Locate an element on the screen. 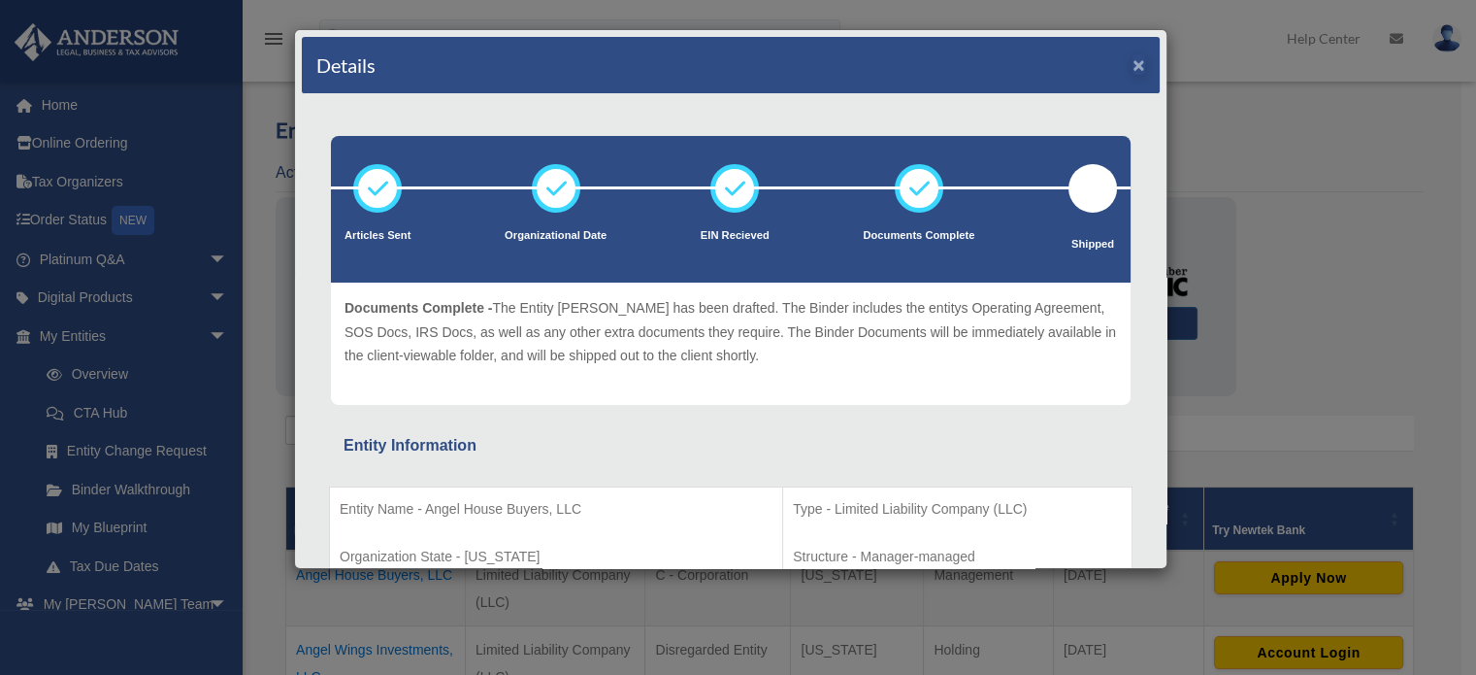 The image size is (1476, 675). p: EIN Recieved is located at coordinates (735, 236).